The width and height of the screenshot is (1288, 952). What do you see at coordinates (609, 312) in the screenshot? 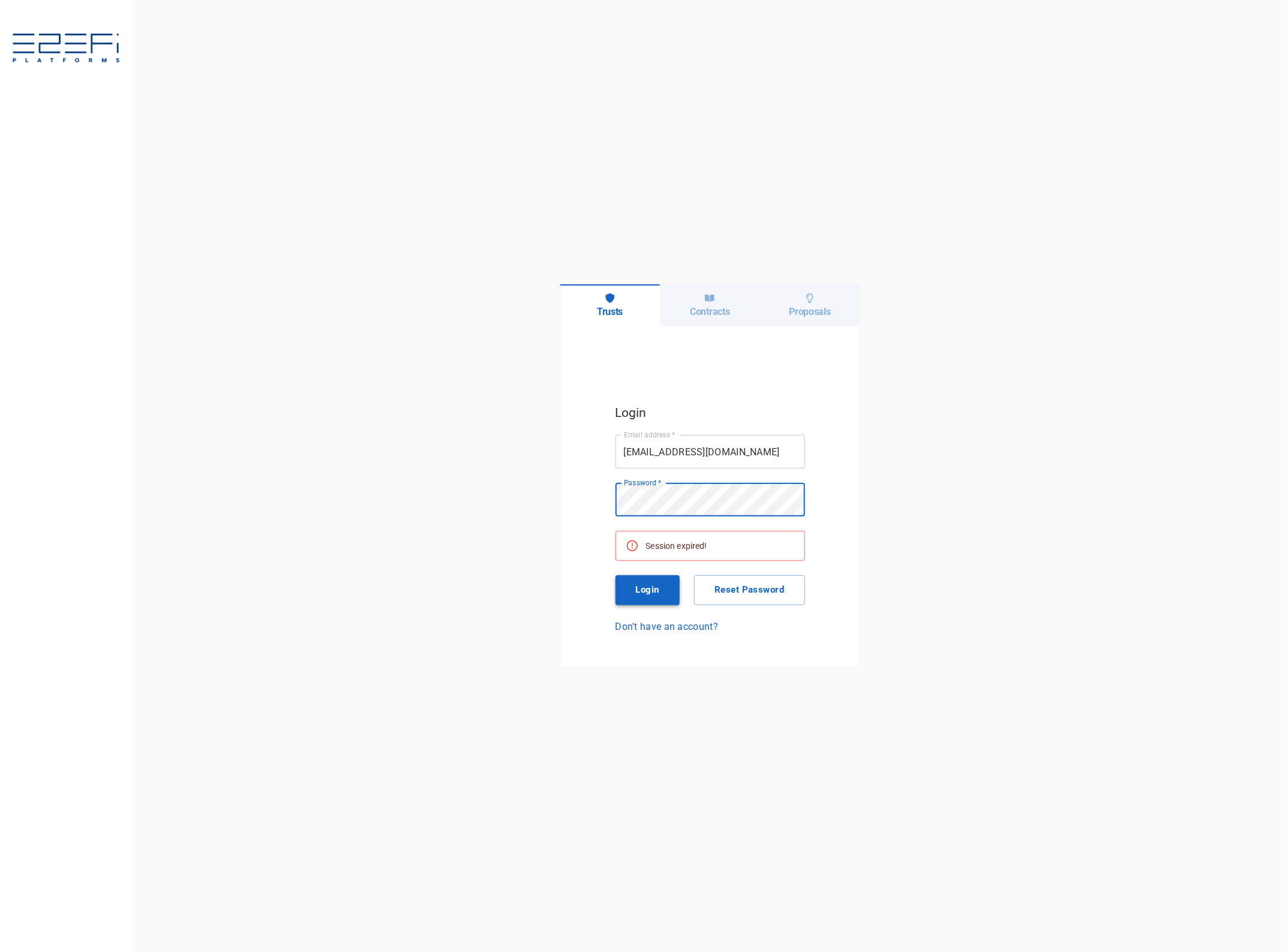
I see `h6: Trusts` at bounding box center [609, 312].